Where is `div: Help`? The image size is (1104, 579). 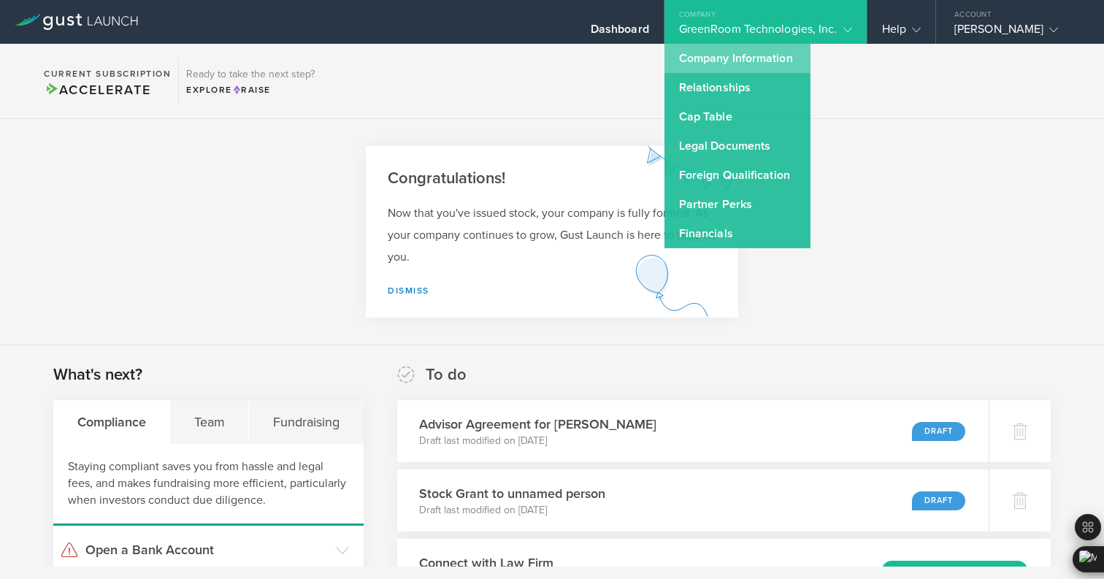
div: Help is located at coordinates (901, 33).